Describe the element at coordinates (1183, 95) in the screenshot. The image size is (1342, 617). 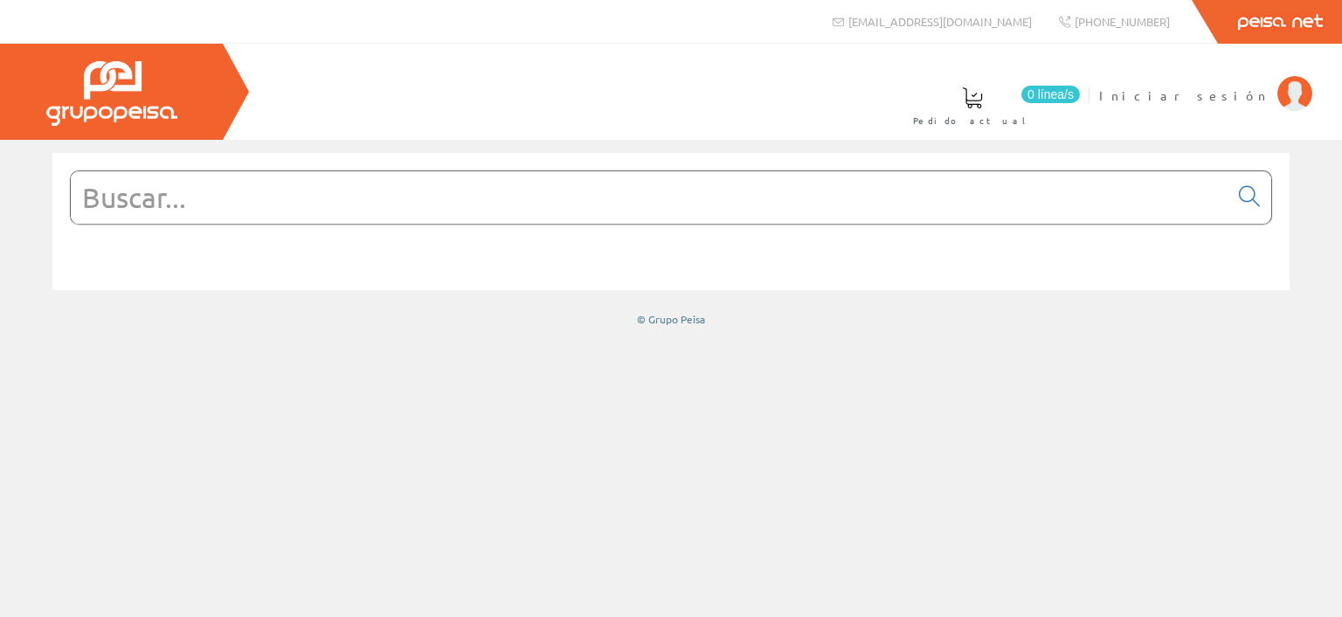
I see `span: Iniciar sesión` at that location.